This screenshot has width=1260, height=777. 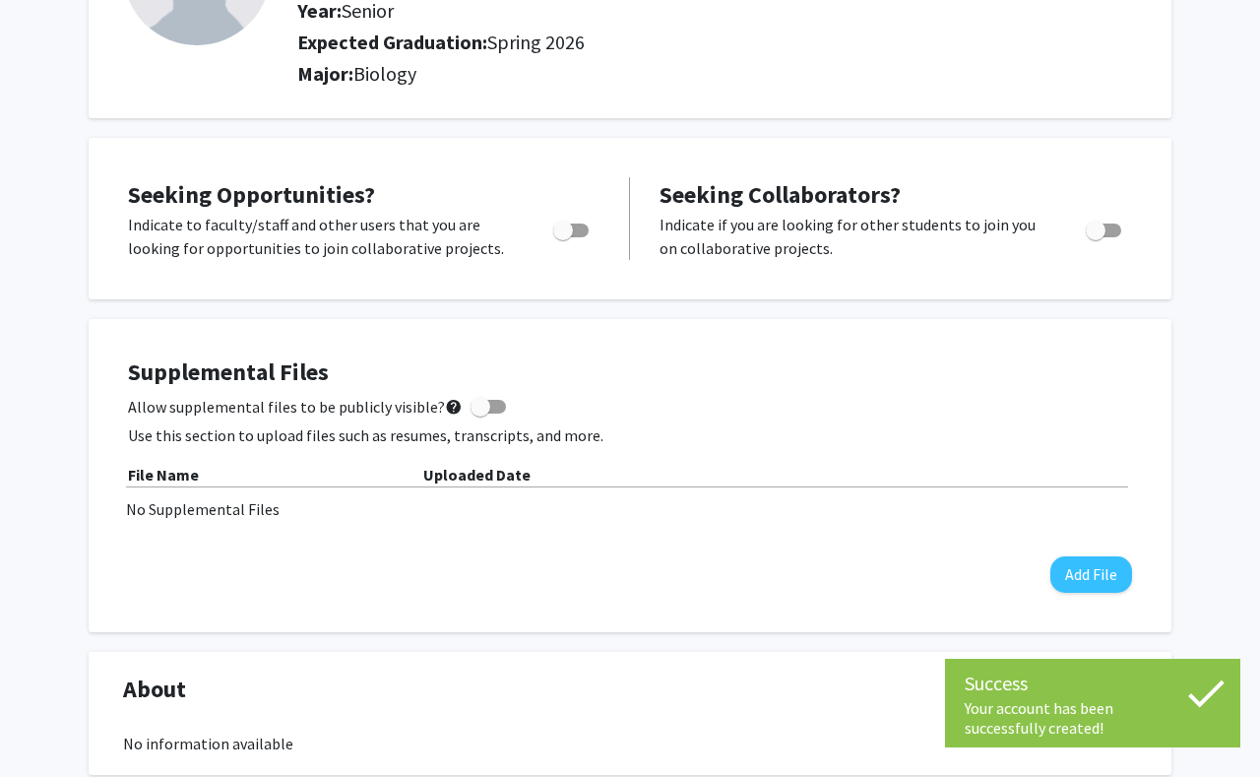 What do you see at coordinates (477, 475) in the screenshot?
I see `b: Uploaded Date` at bounding box center [477, 475].